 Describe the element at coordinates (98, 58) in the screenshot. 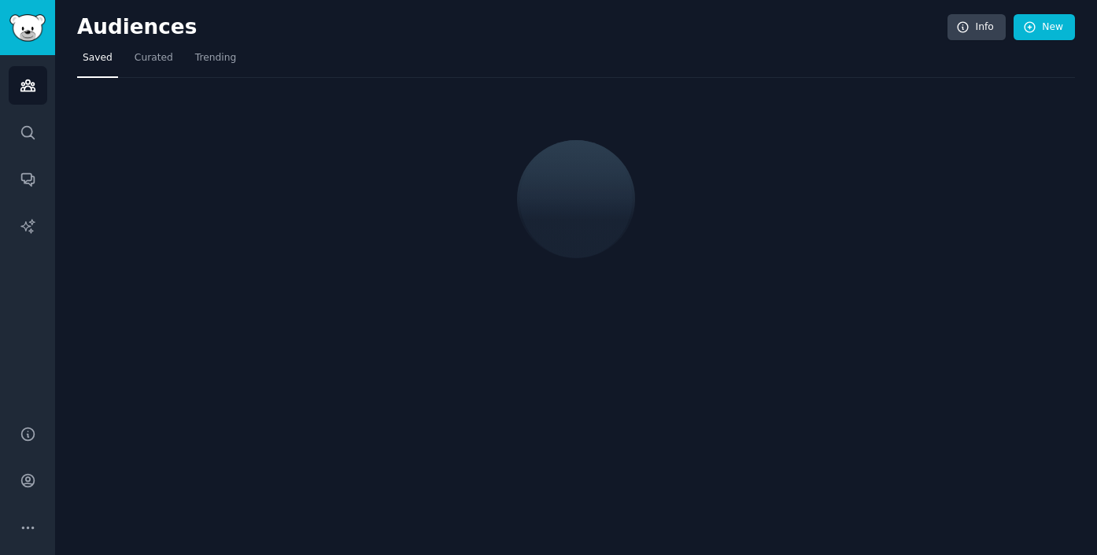

I see `span: Saved` at that location.